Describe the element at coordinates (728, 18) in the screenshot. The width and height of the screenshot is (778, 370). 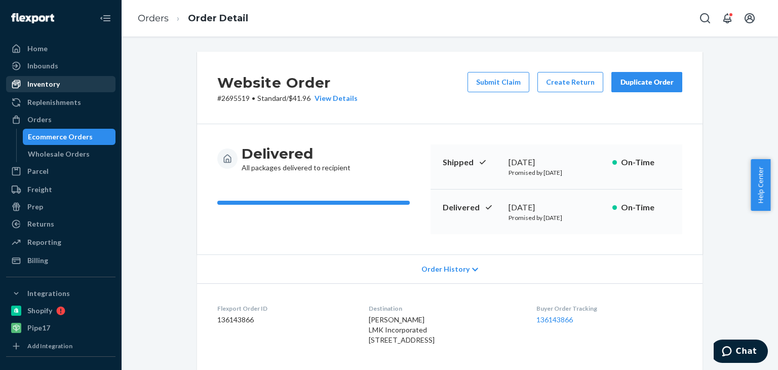
I see `button: Open notifications` at that location.